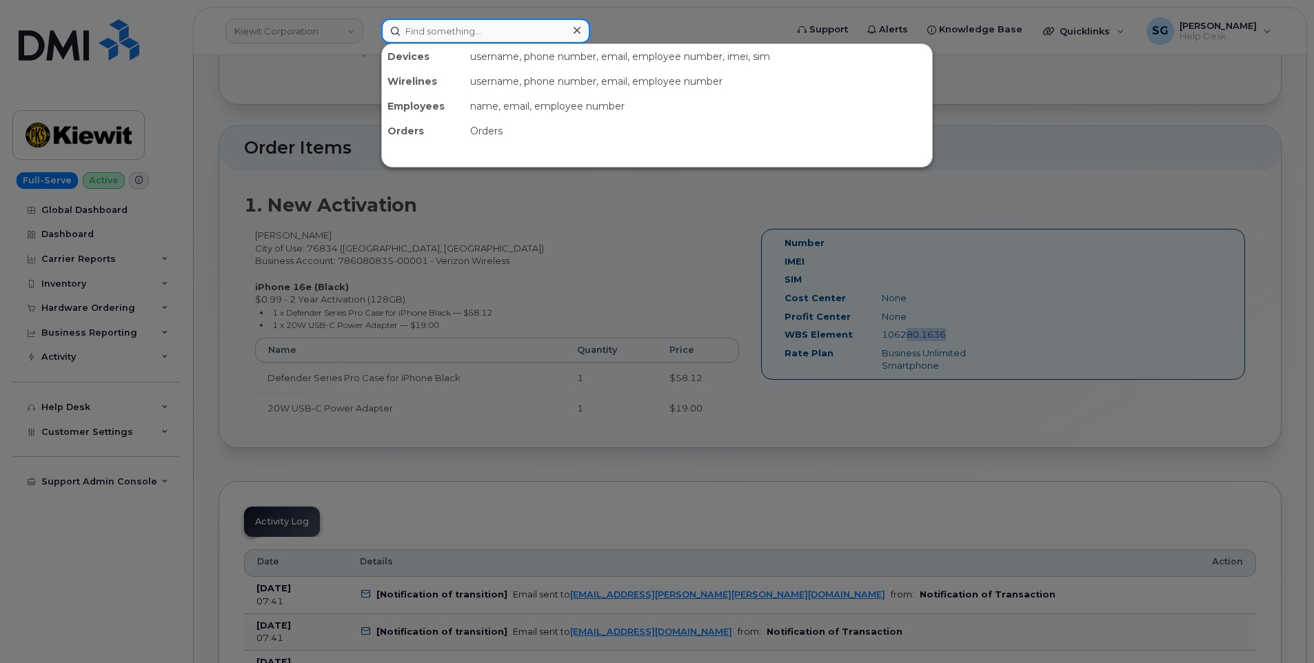 This screenshot has height=663, width=1314. Describe the element at coordinates (485, 31) in the screenshot. I see `input: Find something...` at that location.